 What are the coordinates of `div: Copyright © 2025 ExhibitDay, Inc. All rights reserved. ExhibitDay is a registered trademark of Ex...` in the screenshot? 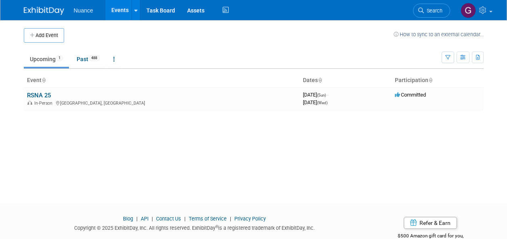 It's located at (195, 227).